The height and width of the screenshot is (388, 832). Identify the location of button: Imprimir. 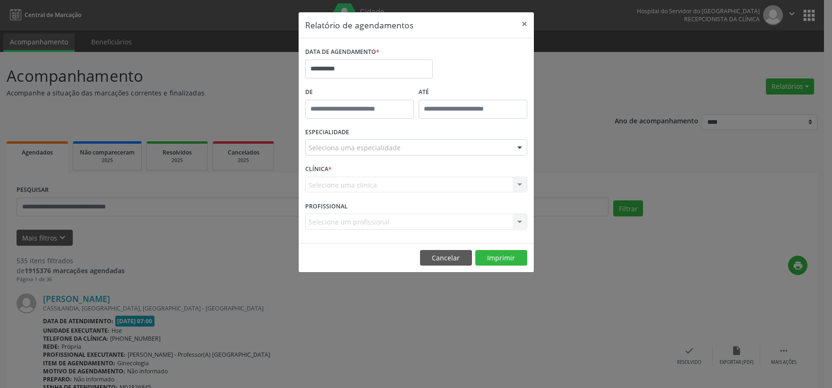
(501, 258).